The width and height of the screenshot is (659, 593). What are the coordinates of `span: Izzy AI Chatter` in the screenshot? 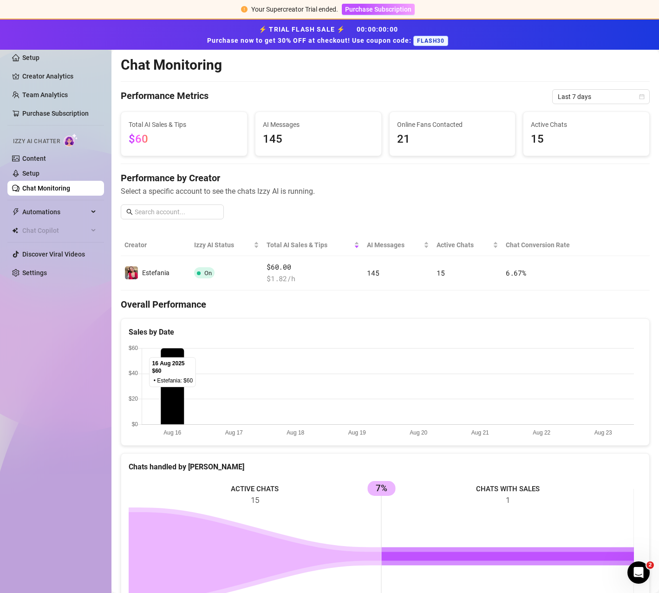 It's located at (36, 141).